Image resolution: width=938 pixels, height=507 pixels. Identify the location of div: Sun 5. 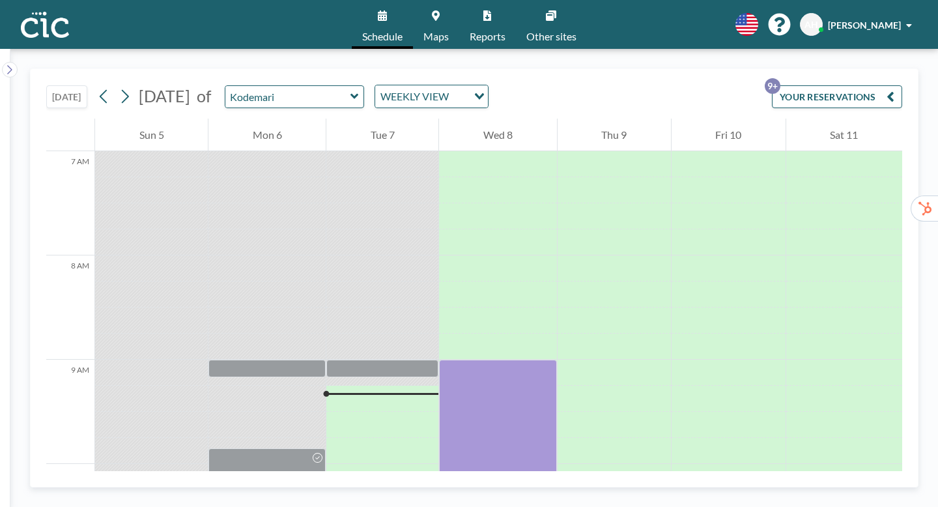
(151, 135).